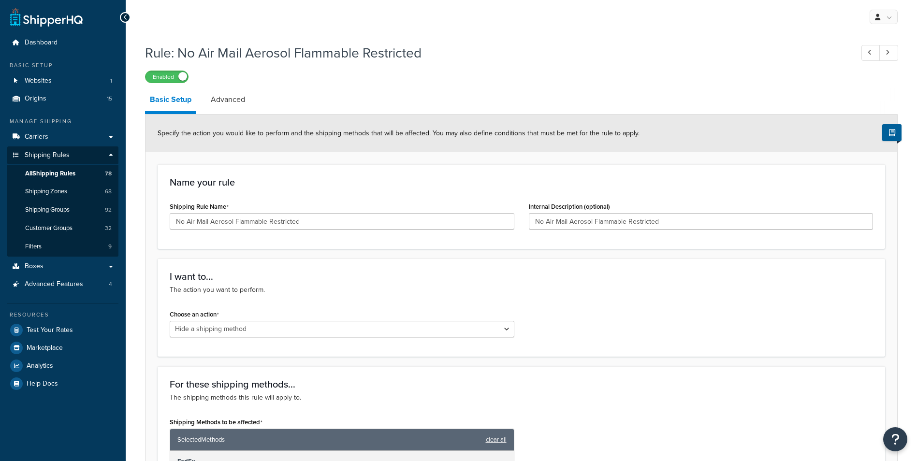 The image size is (917, 461). Describe the element at coordinates (63, 246) in the screenshot. I see `li: Filters` at that location.